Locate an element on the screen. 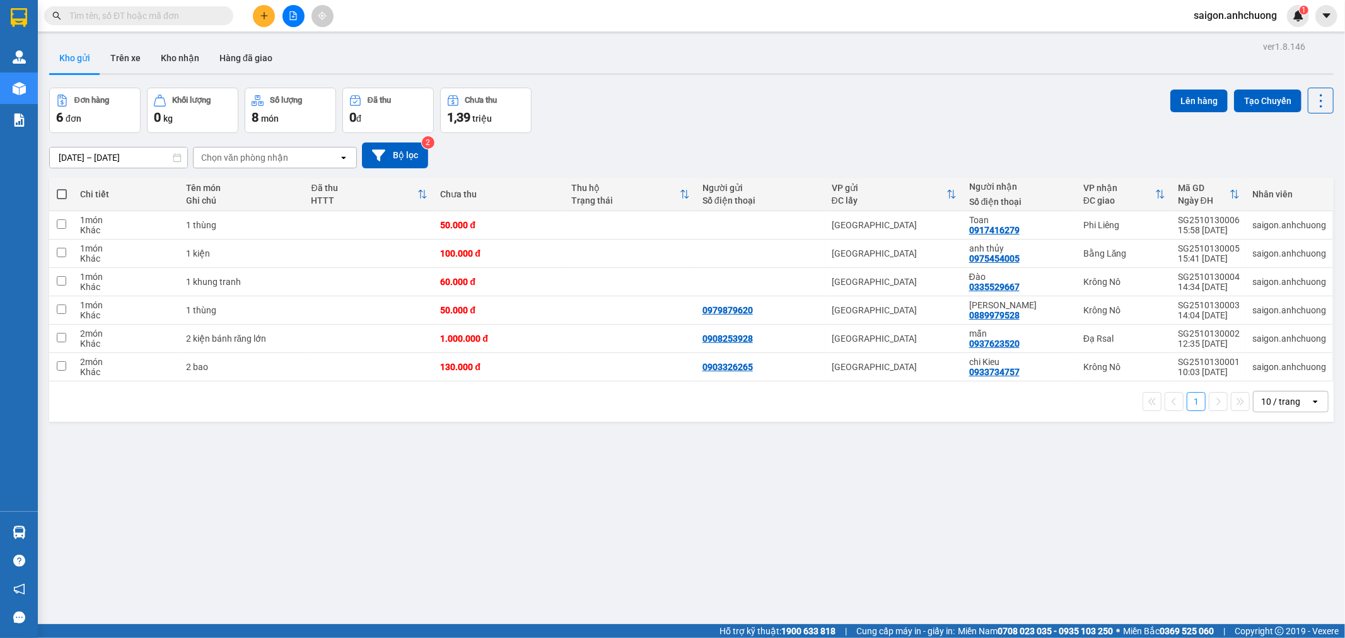 This screenshot has width=1345, height=638. button: Số lượng8món is located at coordinates (290, 110).